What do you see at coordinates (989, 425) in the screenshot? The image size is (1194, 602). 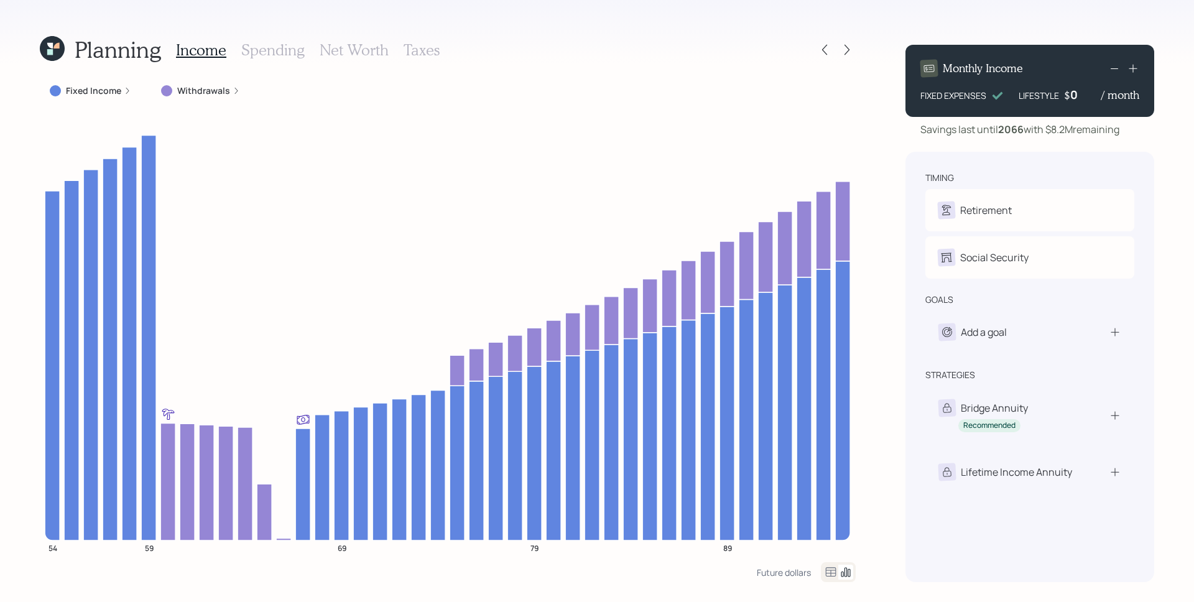 I see `div: Recommended` at bounding box center [989, 425].